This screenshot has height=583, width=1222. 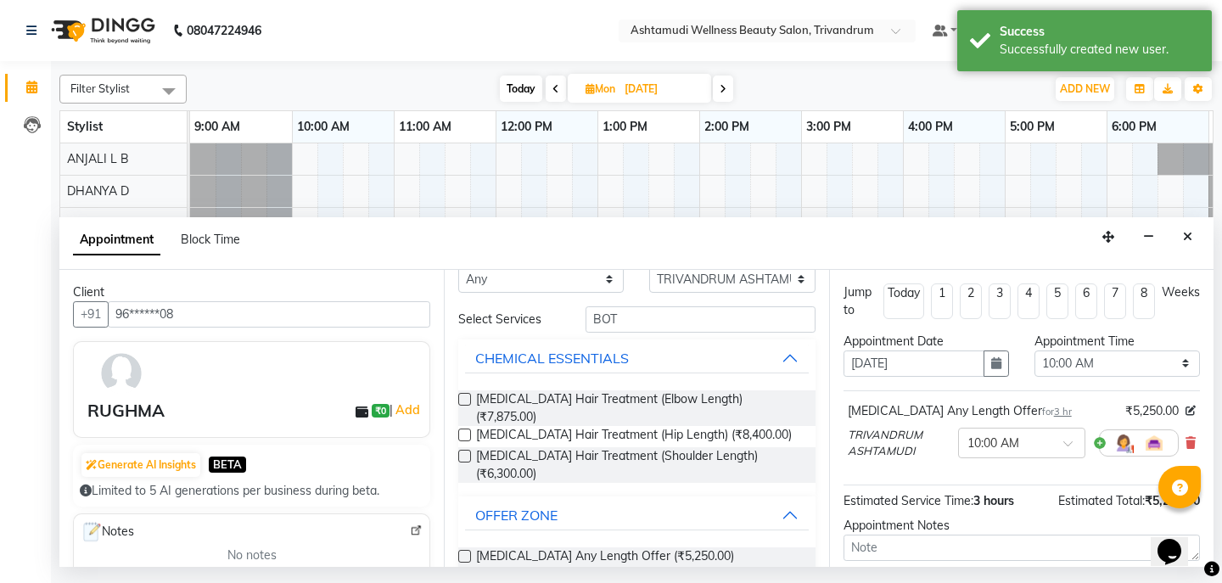 I want to click on a: 10:00 AM, so click(x=323, y=126).